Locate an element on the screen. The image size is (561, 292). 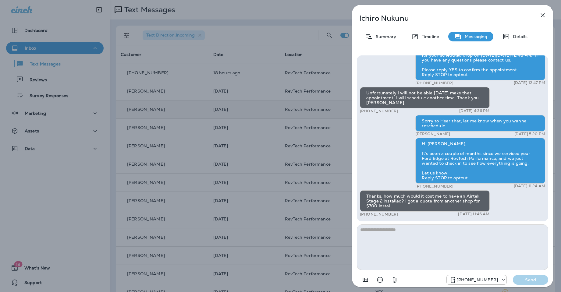
p: Ichiro Nukunu is located at coordinates (443, 18).